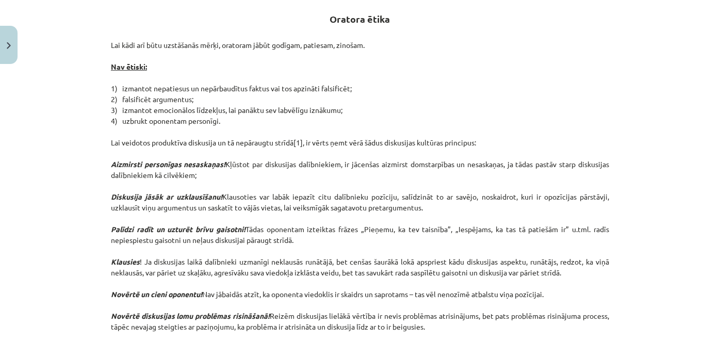 The height and width of the screenshot is (342, 720). What do you see at coordinates (178, 229) in the screenshot?
I see `strong: Palīdzi radīt un uzturēt brīvu gaisotni!` at bounding box center [178, 229].